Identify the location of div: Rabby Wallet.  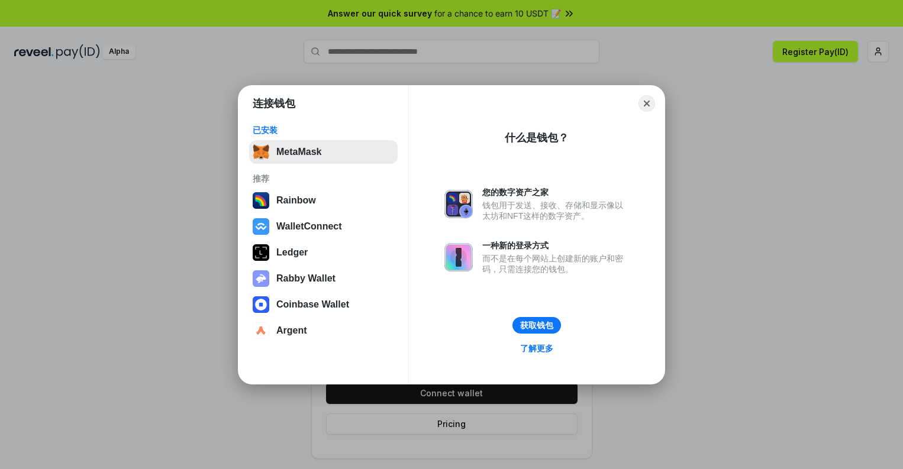
(306, 279).